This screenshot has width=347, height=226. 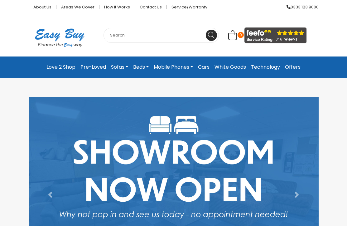 What do you see at coordinates (78, 7) in the screenshot?
I see `a: Areas we cover` at bounding box center [78, 7].